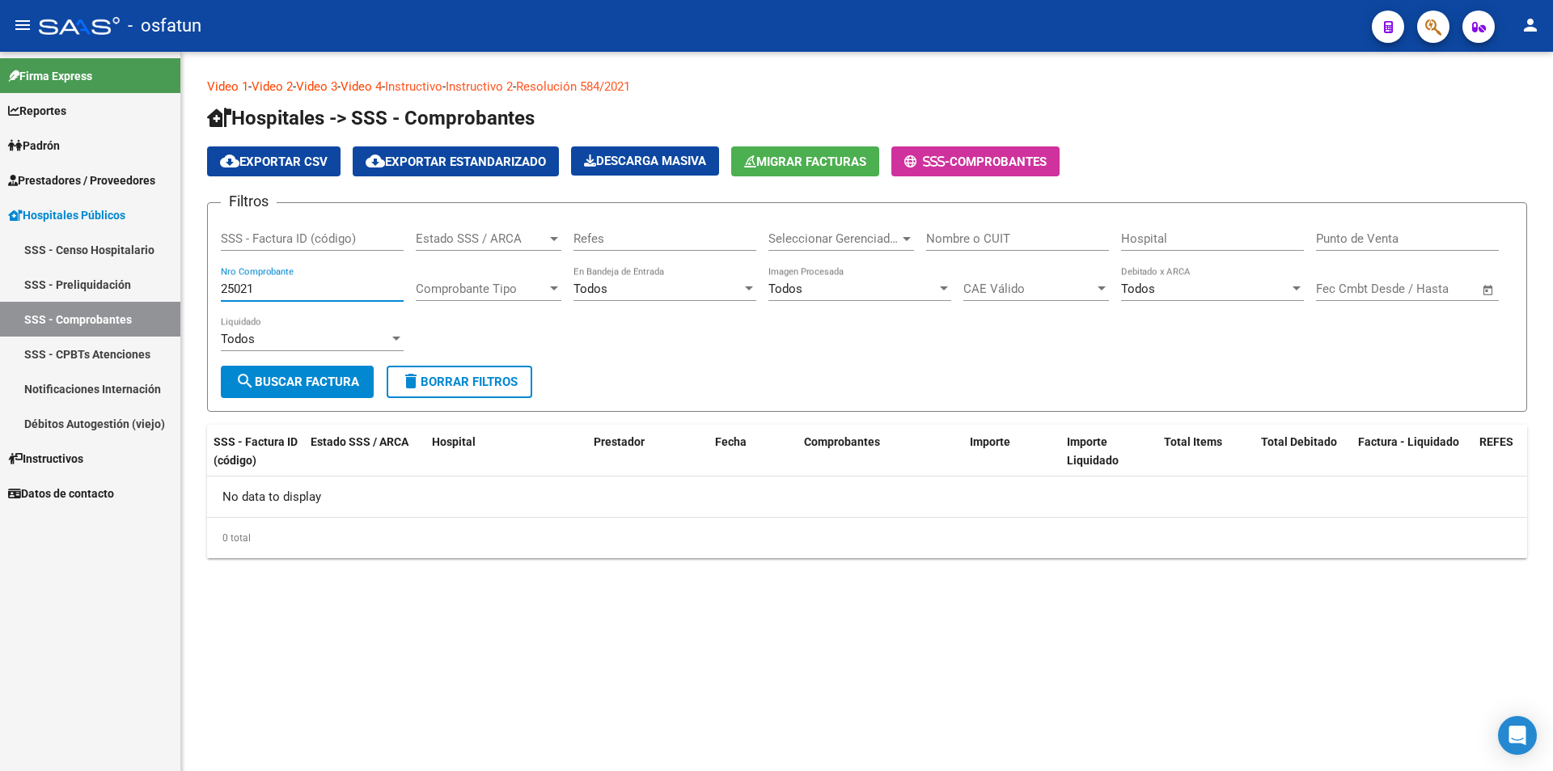  I want to click on span: Total Debitado, so click(1299, 442).